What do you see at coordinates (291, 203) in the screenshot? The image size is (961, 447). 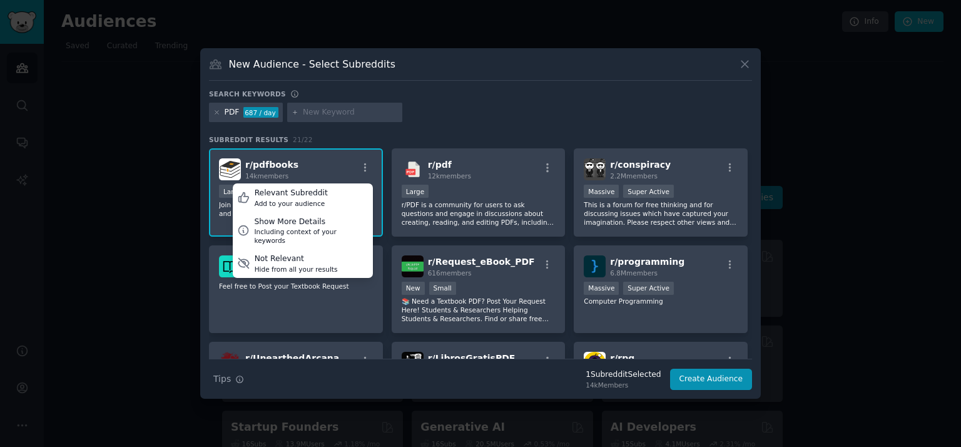 I see `div: Add to your audience` at bounding box center [291, 203].